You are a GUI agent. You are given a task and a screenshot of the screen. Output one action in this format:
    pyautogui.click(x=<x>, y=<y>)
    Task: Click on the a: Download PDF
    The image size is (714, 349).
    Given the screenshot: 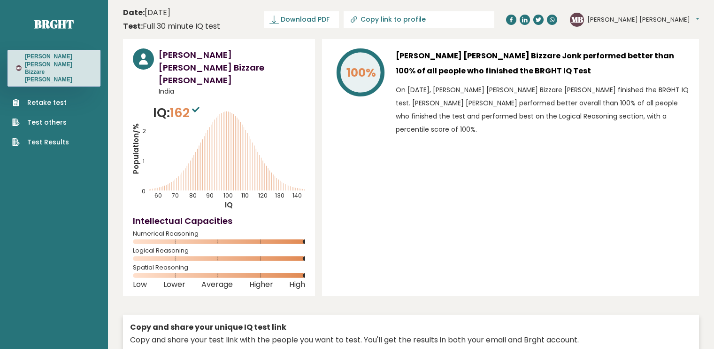 What is the action you would take?
    pyautogui.click(x=302, y=19)
    